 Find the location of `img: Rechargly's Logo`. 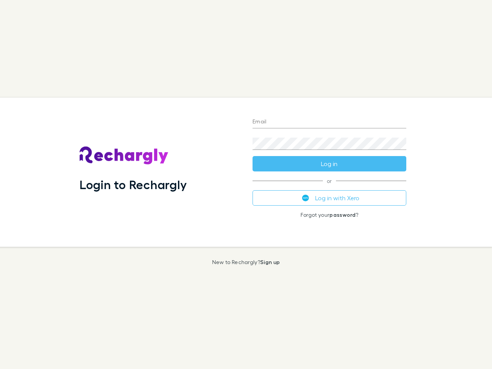

img: Rechargly's Logo is located at coordinates (124, 156).